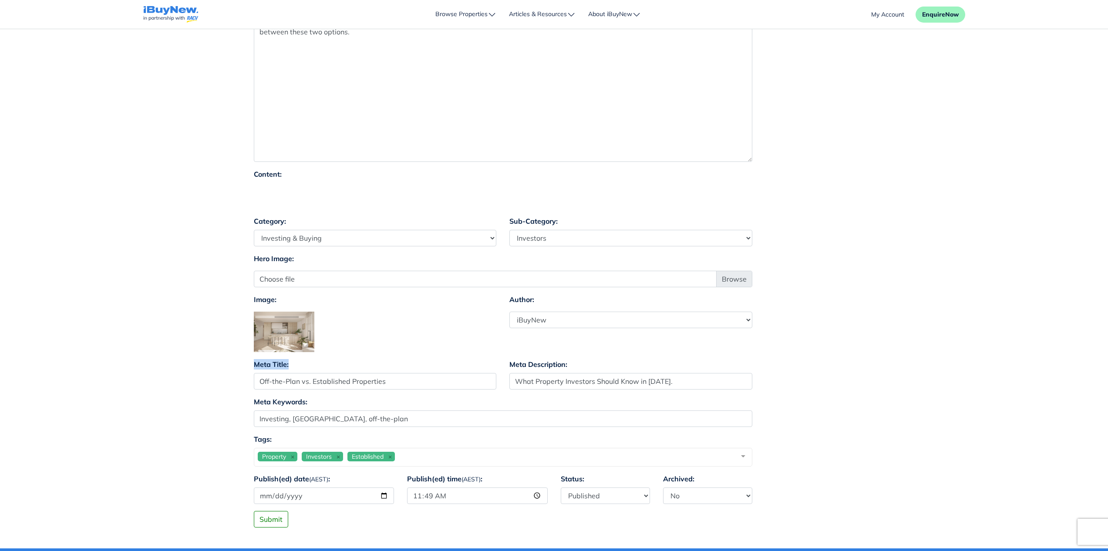  I want to click on strong: Meta Title:, so click(271, 364).